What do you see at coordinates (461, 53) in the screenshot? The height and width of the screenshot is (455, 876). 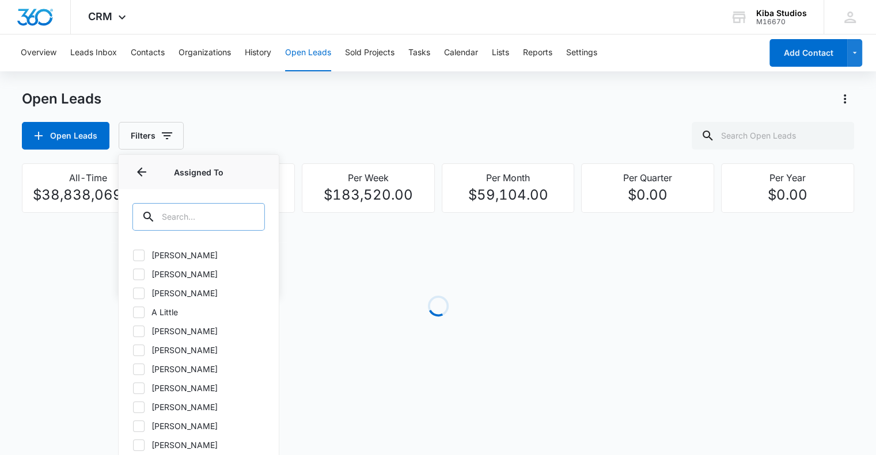 I see `button: Calendar` at bounding box center [461, 53].